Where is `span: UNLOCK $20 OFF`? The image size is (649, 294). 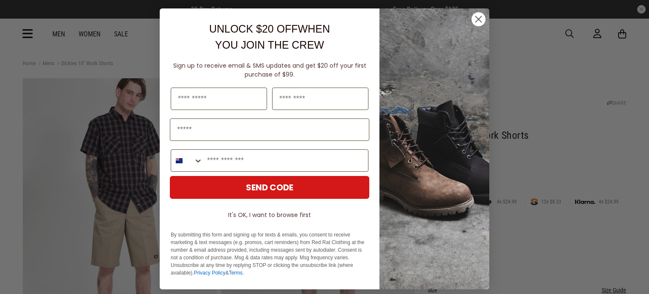 span: UNLOCK $20 OFF is located at coordinates (253, 29).